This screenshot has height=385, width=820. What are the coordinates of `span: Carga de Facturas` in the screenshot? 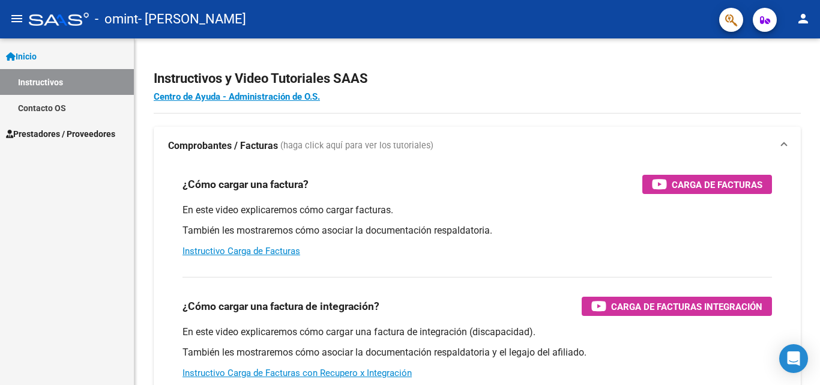 It's located at (716, 184).